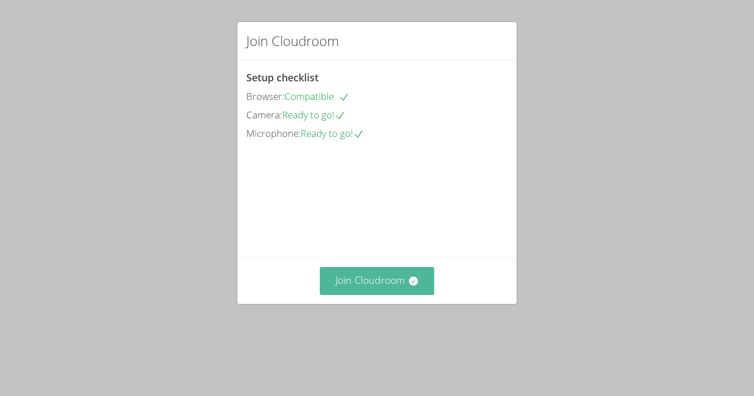 This screenshot has height=396, width=754. What do you see at coordinates (264, 115) in the screenshot?
I see `span: Camera:` at bounding box center [264, 115].